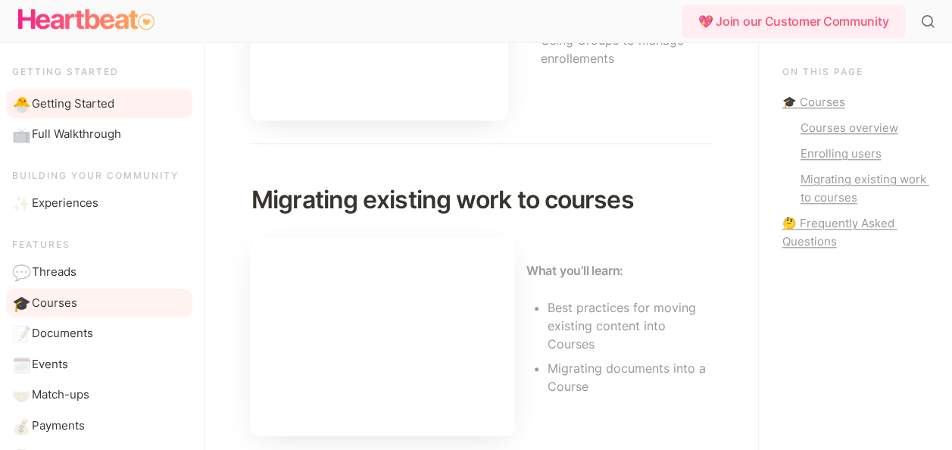 This screenshot has width=952, height=450. Describe the element at coordinates (627, 49) in the screenshot. I see `li: Using Groups to manage enrollements` at that location.